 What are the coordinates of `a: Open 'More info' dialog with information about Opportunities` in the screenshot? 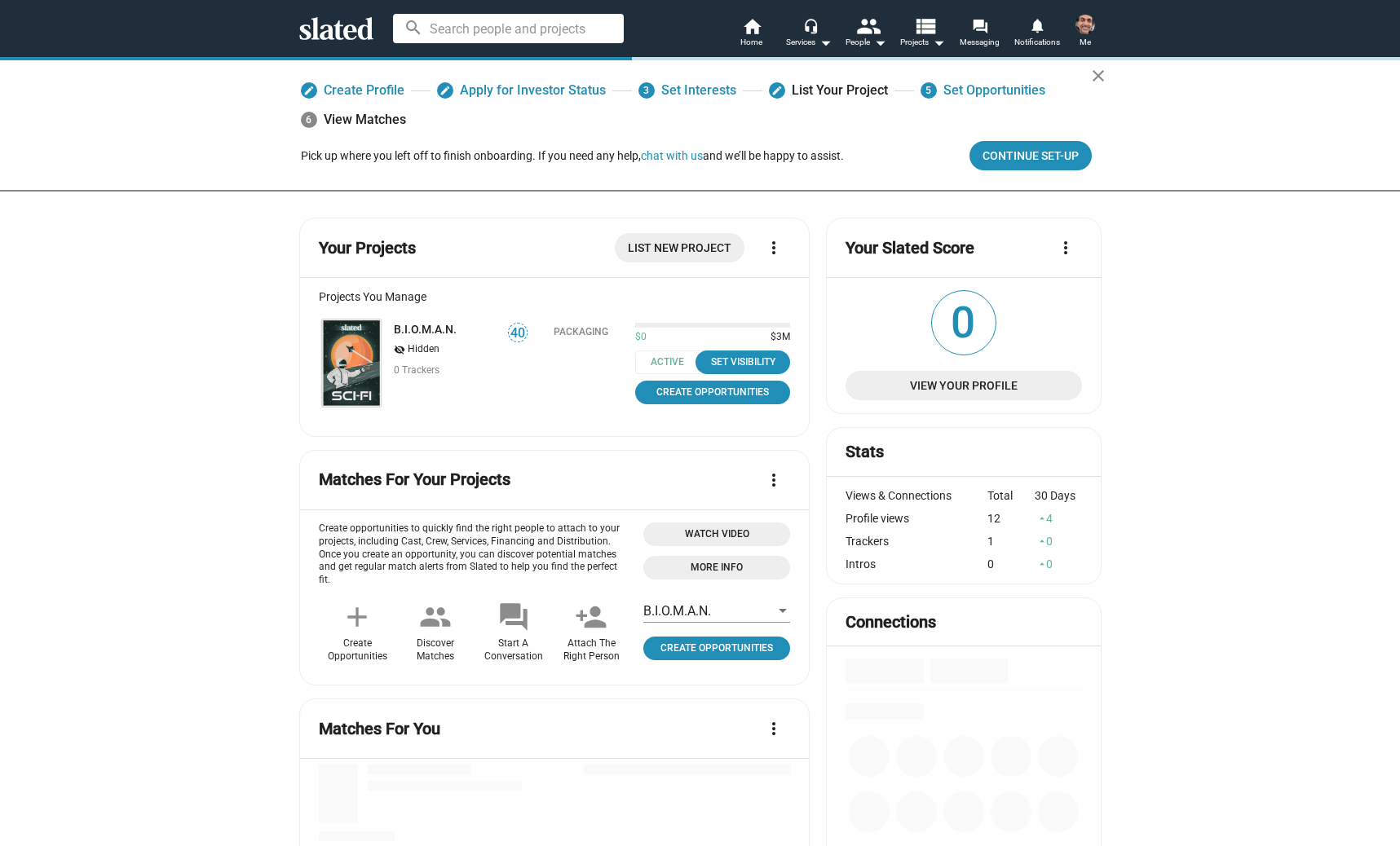 It's located at (717, 568).